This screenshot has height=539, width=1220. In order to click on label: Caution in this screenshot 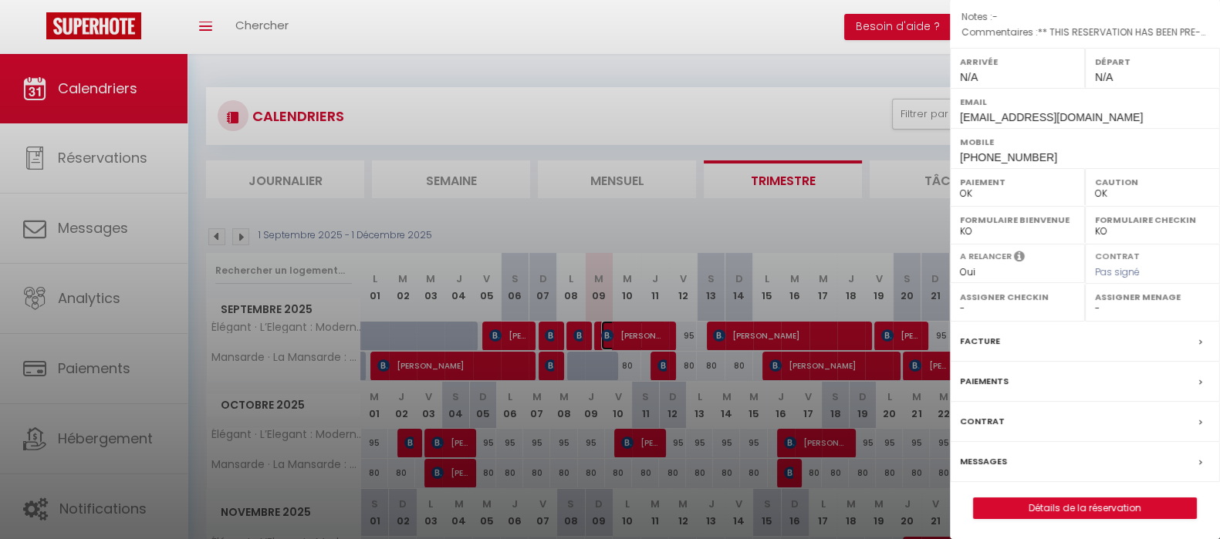, I will do `click(1152, 182)`.